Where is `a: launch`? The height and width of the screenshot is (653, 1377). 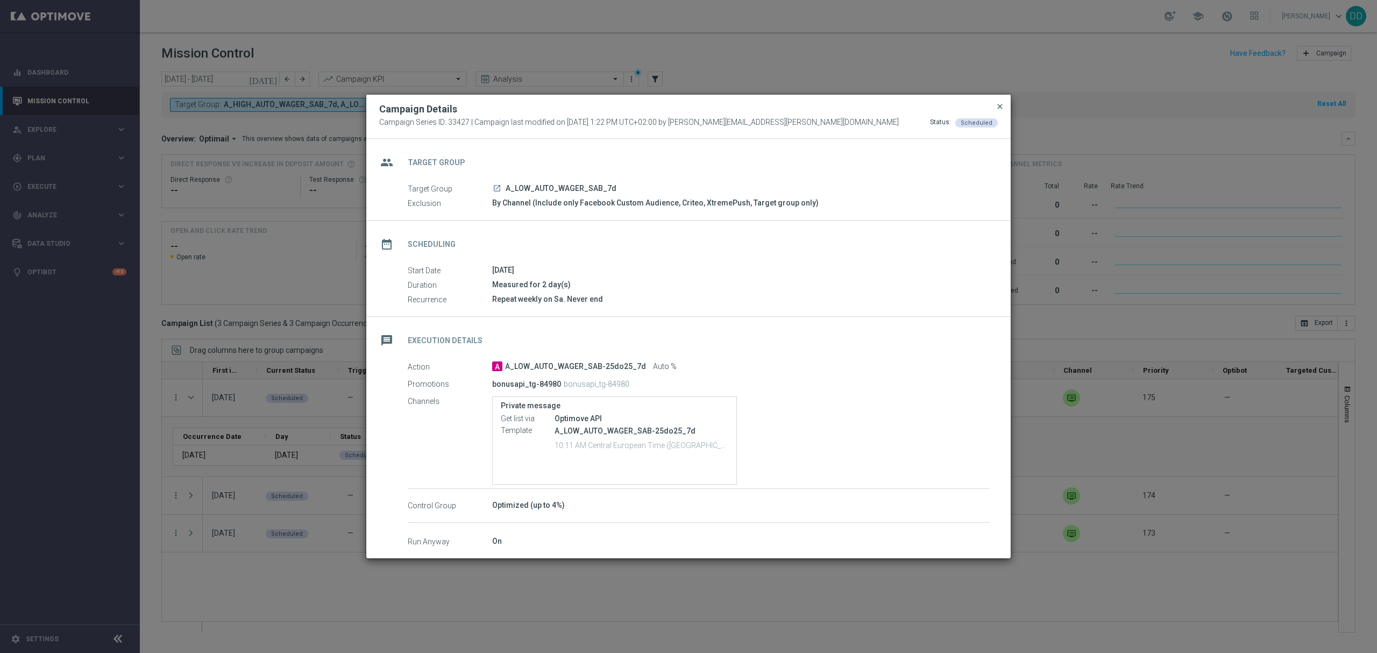
a: launch is located at coordinates (497, 189).